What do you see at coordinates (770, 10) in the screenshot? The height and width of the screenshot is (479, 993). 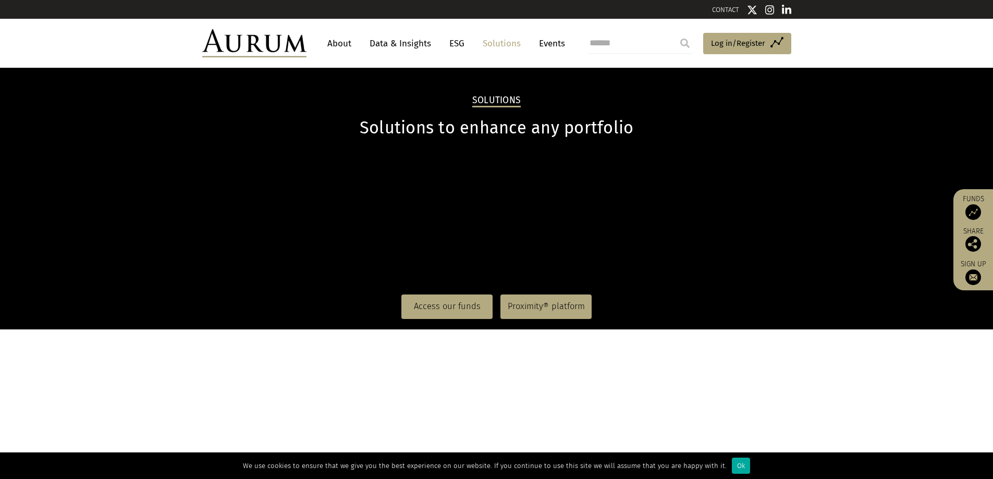 I see `img: Instagram icon` at bounding box center [770, 10].